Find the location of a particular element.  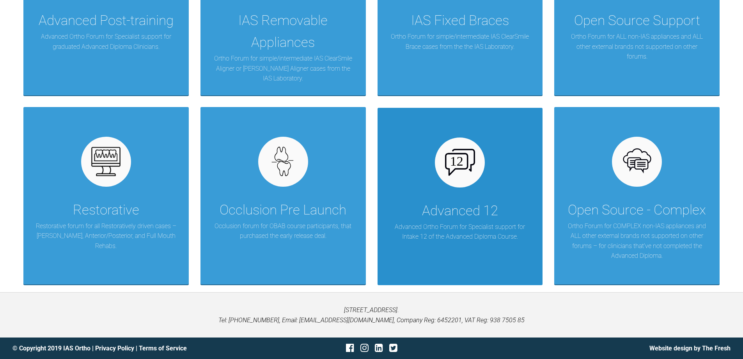

div: Occlusion Pre Launch is located at coordinates (283, 210).